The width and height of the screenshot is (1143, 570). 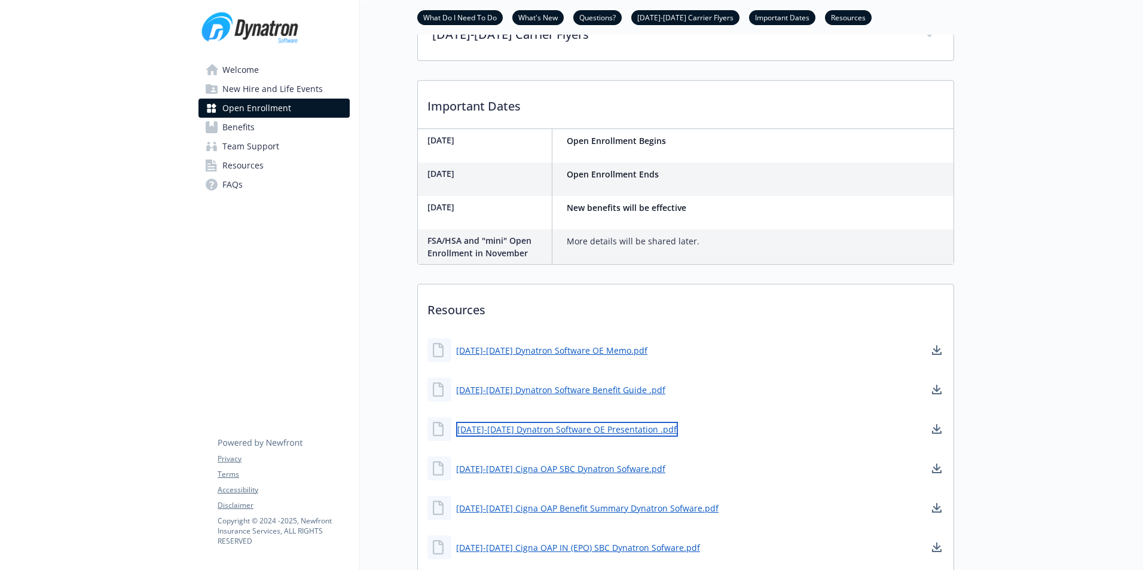 What do you see at coordinates (487, 247) in the screenshot?
I see `p: FSA/HSA and "mini" Open Enrollment in November` at bounding box center [487, 247].